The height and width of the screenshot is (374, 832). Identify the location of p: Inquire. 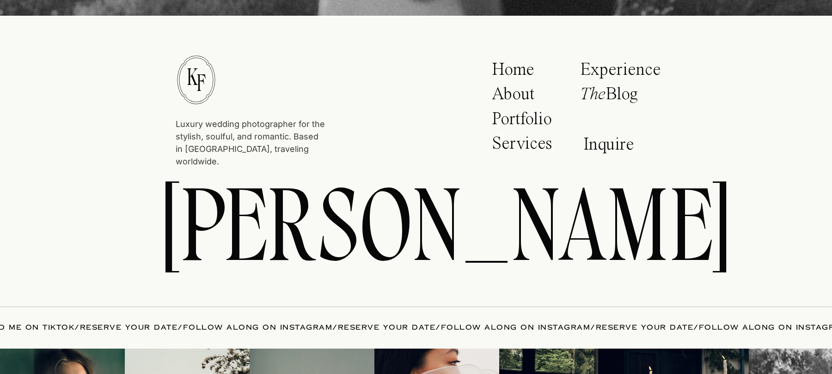
(611, 147).